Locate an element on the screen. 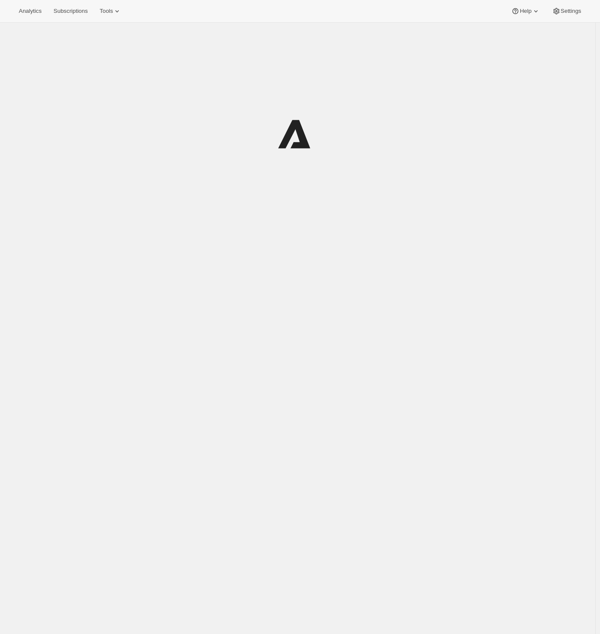 This screenshot has width=600, height=634. span: Tools is located at coordinates (106, 11).